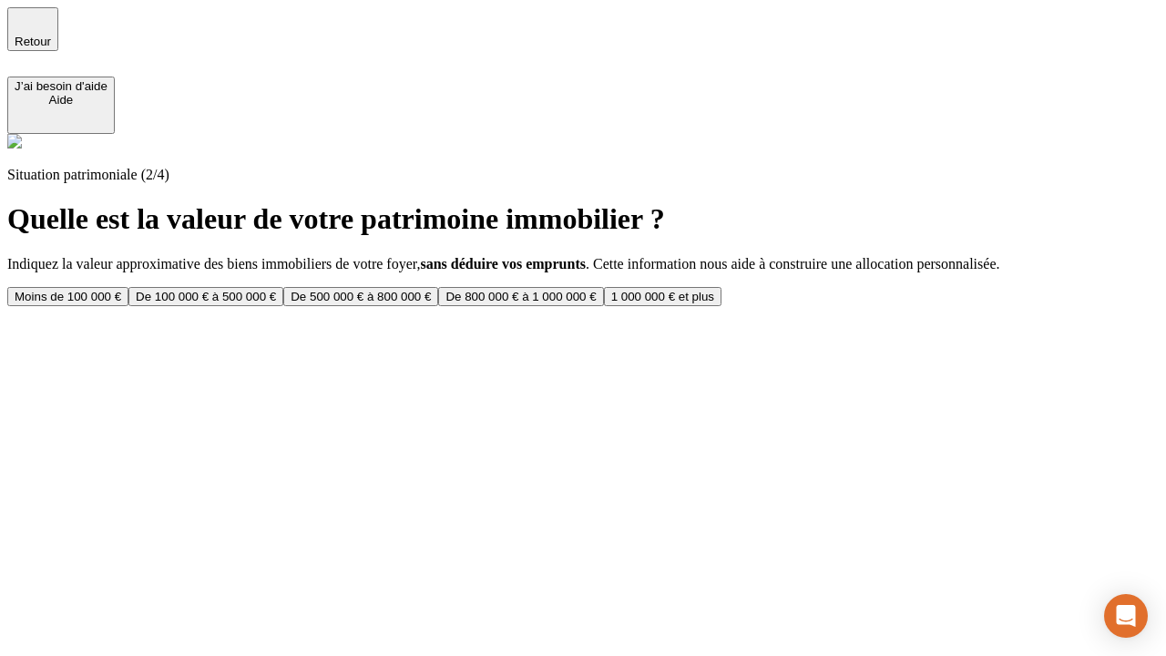 The image size is (1166, 656). I want to click on button: 1 000 000 € et plus, so click(663, 296).